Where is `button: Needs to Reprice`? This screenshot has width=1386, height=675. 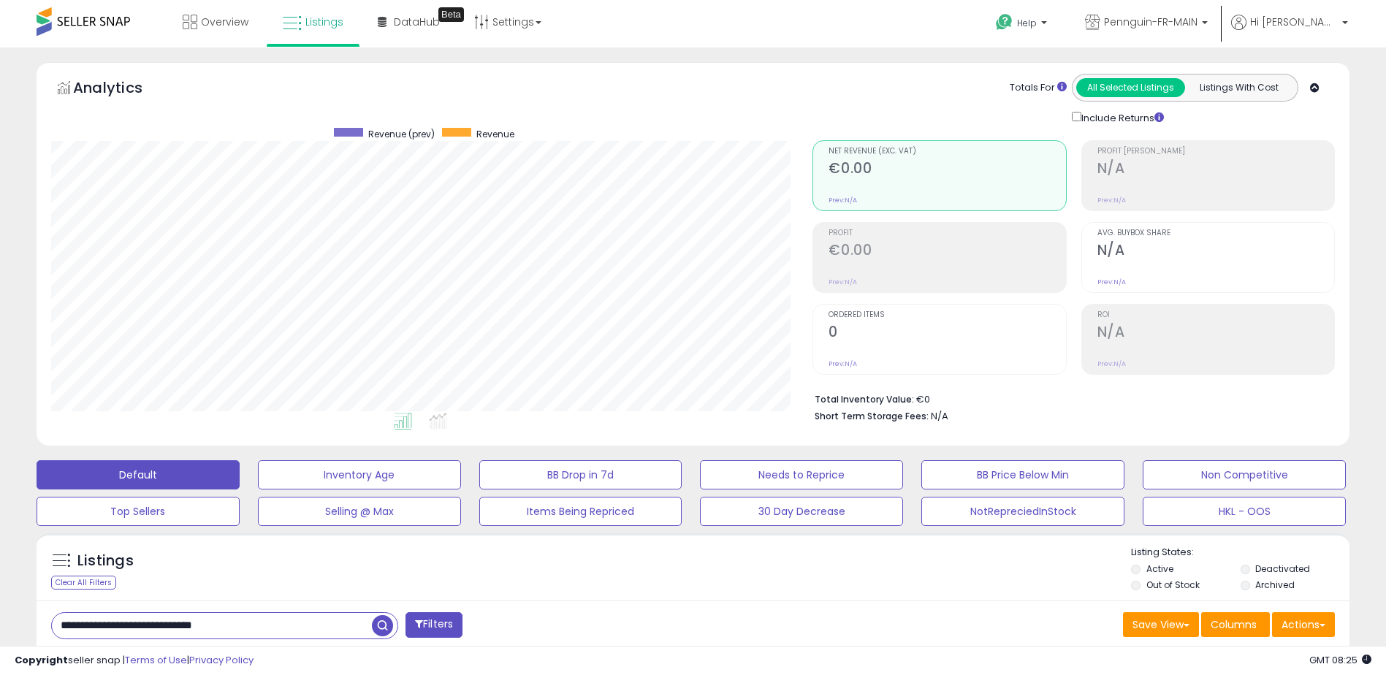 button: Needs to Reprice is located at coordinates (801, 475).